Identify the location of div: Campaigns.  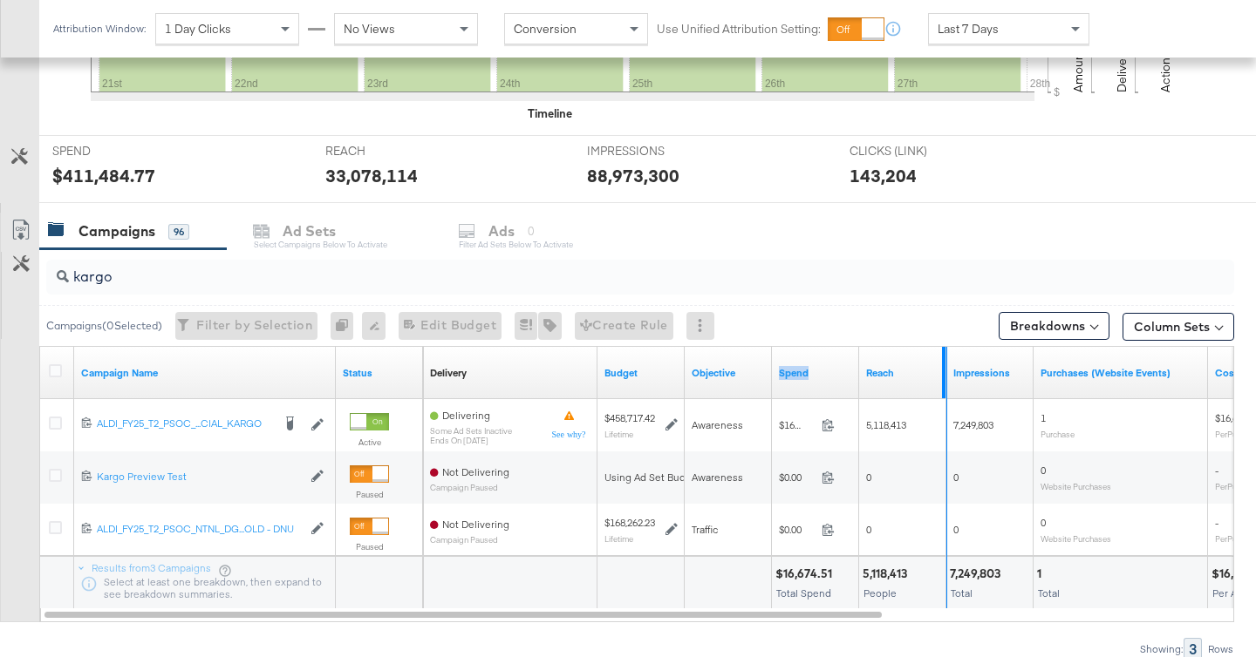
(117, 231).